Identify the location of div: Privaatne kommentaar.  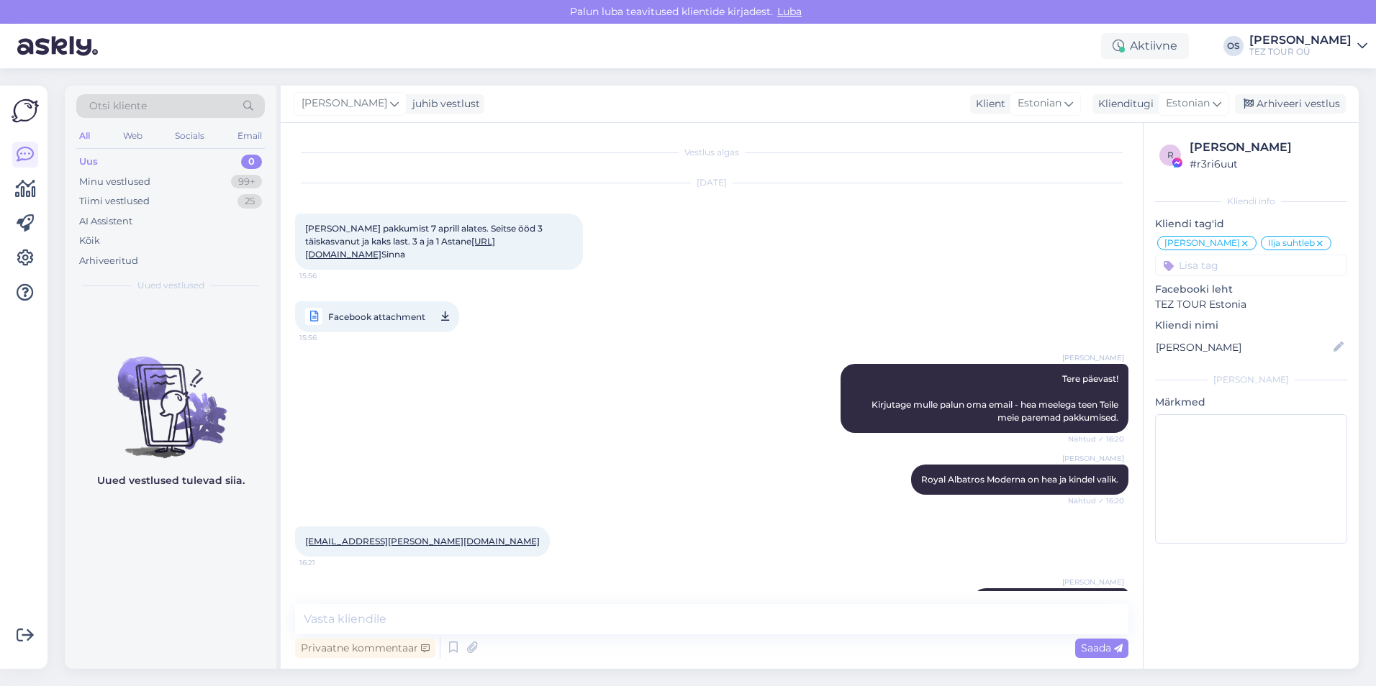
(365, 648).